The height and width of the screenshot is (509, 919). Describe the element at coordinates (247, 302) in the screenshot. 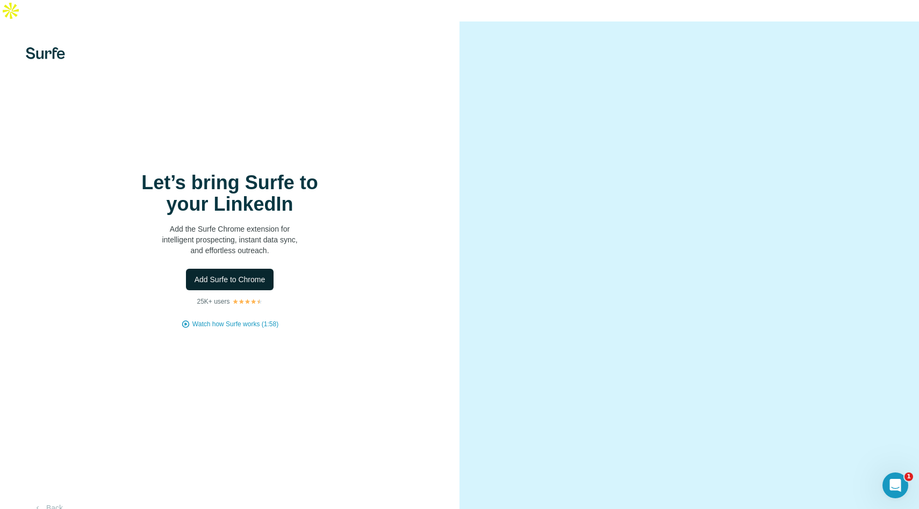

I see `img: Rating Stars` at that location.